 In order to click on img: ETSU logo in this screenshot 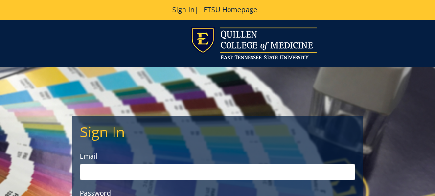, I will do `click(254, 43)`.